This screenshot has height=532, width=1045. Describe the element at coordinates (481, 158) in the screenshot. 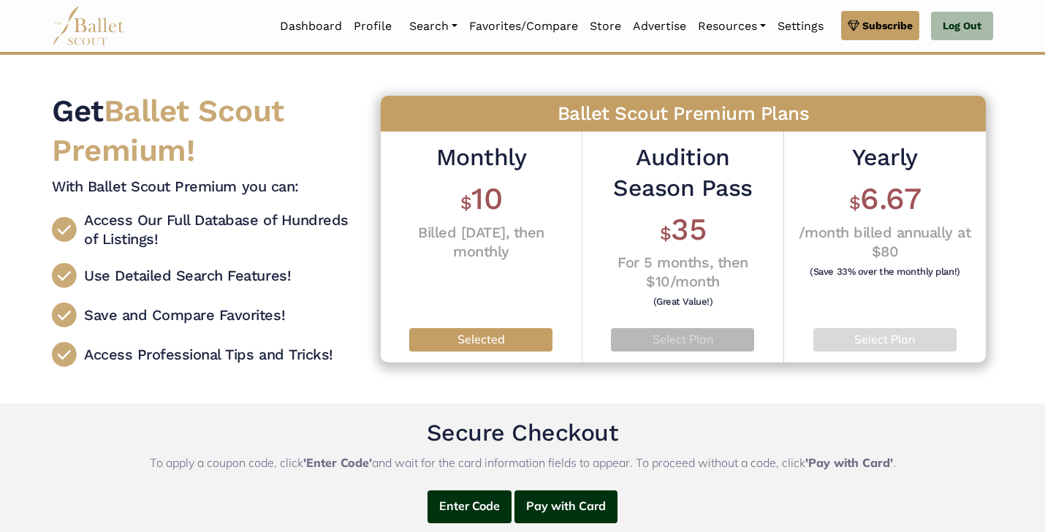

I see `h2: Monthly` at that location.